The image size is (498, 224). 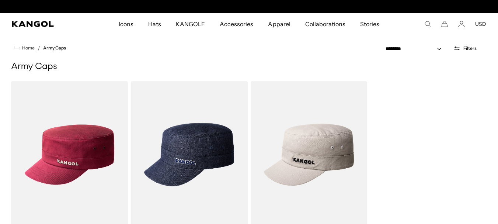 What do you see at coordinates (279, 24) in the screenshot?
I see `a: Apparel` at bounding box center [279, 24].